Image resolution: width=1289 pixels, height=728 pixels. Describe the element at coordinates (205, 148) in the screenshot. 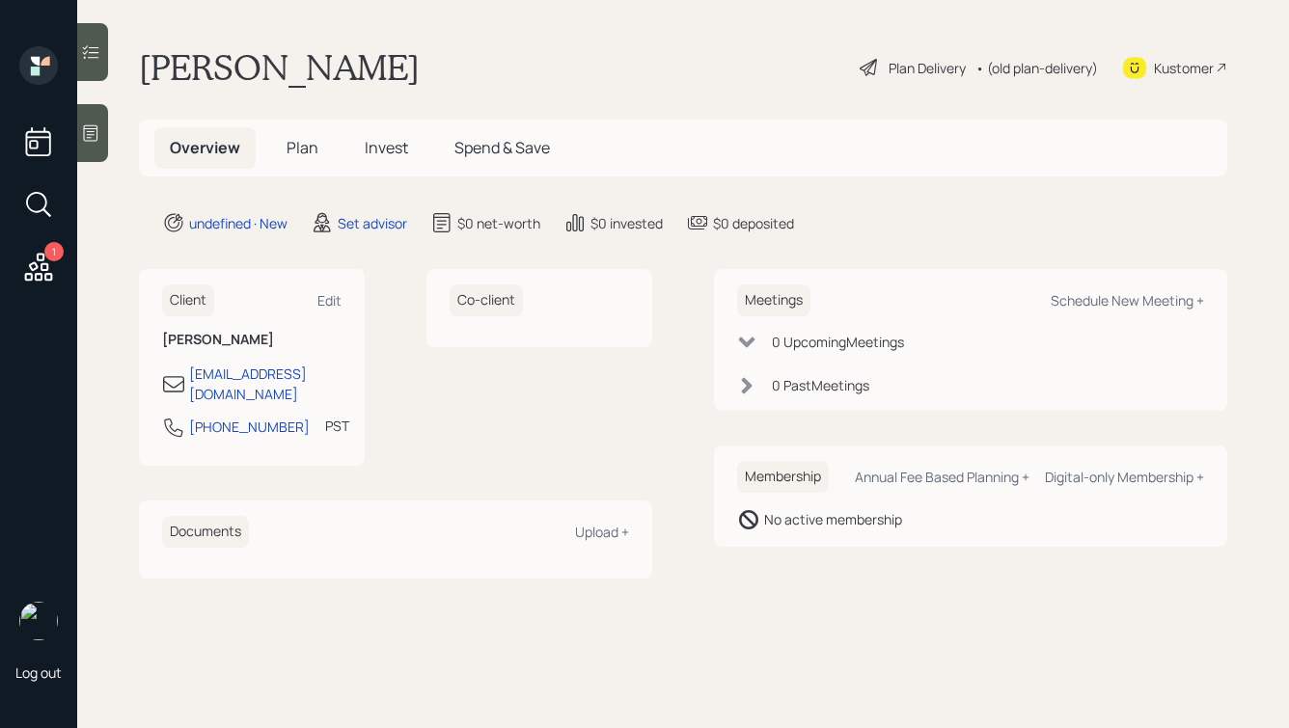

I see `span: Overview` at that location.